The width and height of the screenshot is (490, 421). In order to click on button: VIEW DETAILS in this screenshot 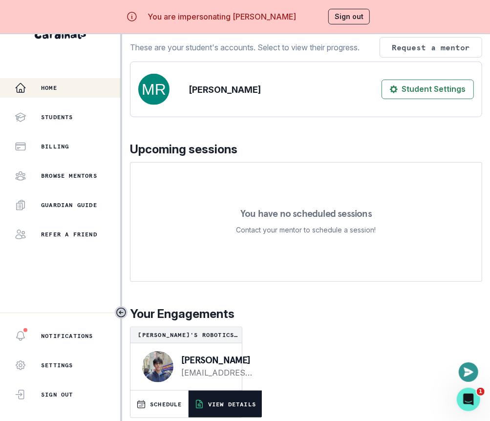, I will do `click(225, 404)`.